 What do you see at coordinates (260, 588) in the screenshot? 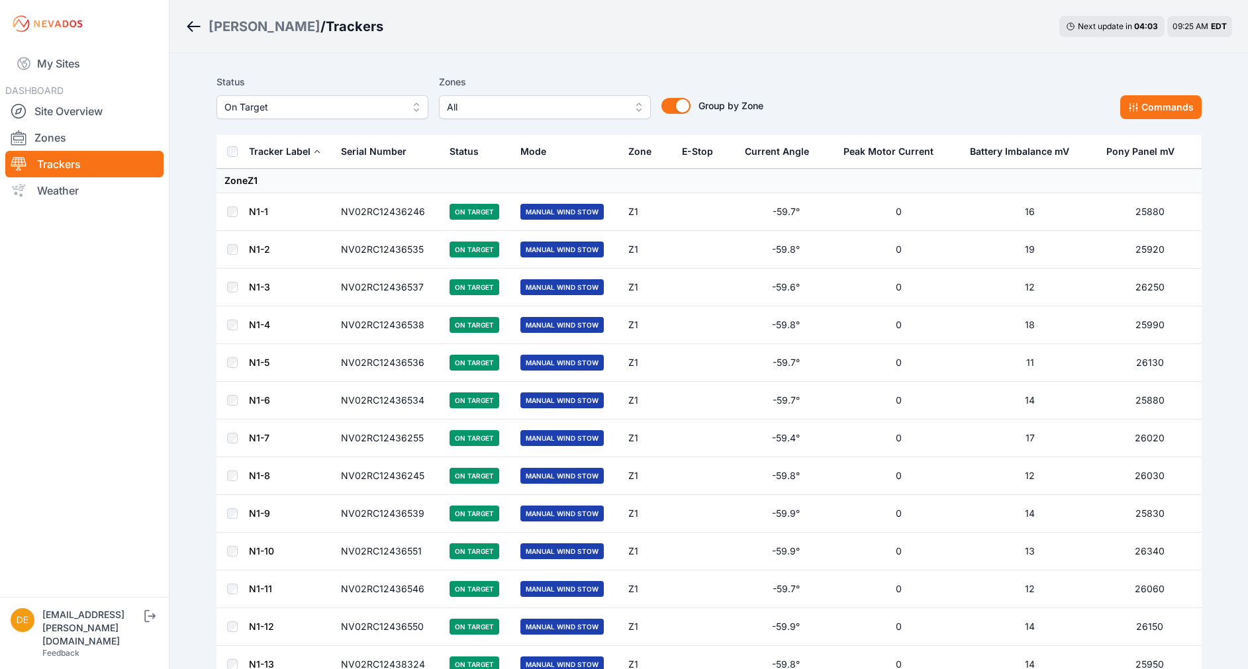
I see `a: N1-11` at bounding box center [260, 588].